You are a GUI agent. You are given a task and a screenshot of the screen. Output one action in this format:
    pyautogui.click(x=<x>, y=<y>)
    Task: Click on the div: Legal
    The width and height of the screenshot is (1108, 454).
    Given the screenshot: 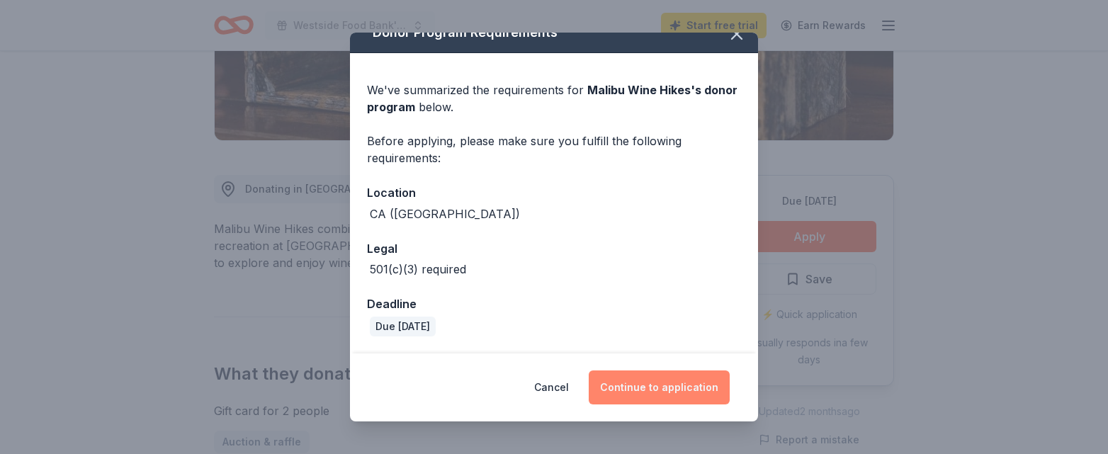 What is the action you would take?
    pyautogui.click(x=554, y=249)
    